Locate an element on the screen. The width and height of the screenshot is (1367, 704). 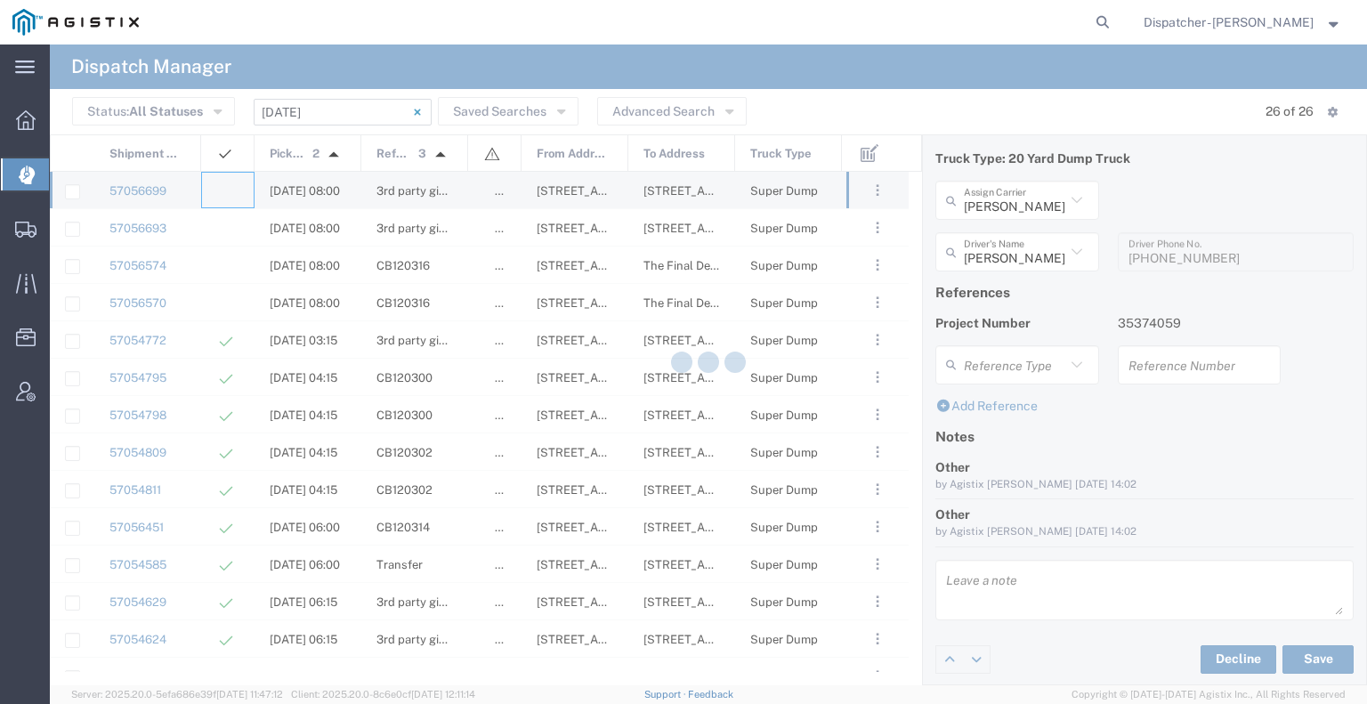
span: Client: 2025.20.0-8c6e0cf is located at coordinates (383, 694).